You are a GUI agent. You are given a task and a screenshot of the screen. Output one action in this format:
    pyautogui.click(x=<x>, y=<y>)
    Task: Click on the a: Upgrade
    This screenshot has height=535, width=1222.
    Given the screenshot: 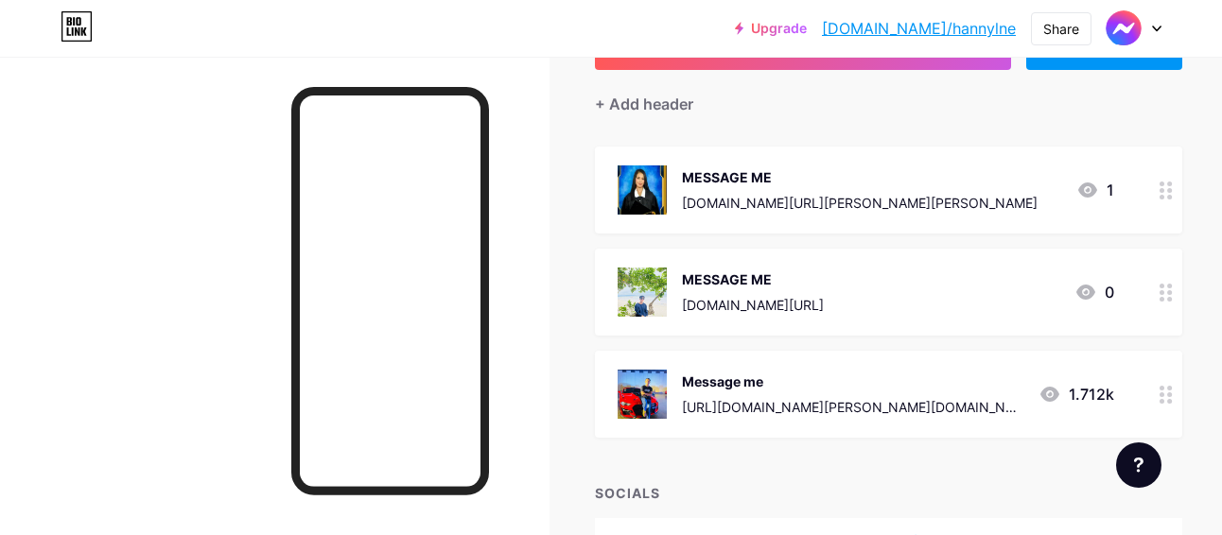 What is the action you would take?
    pyautogui.click(x=771, y=28)
    